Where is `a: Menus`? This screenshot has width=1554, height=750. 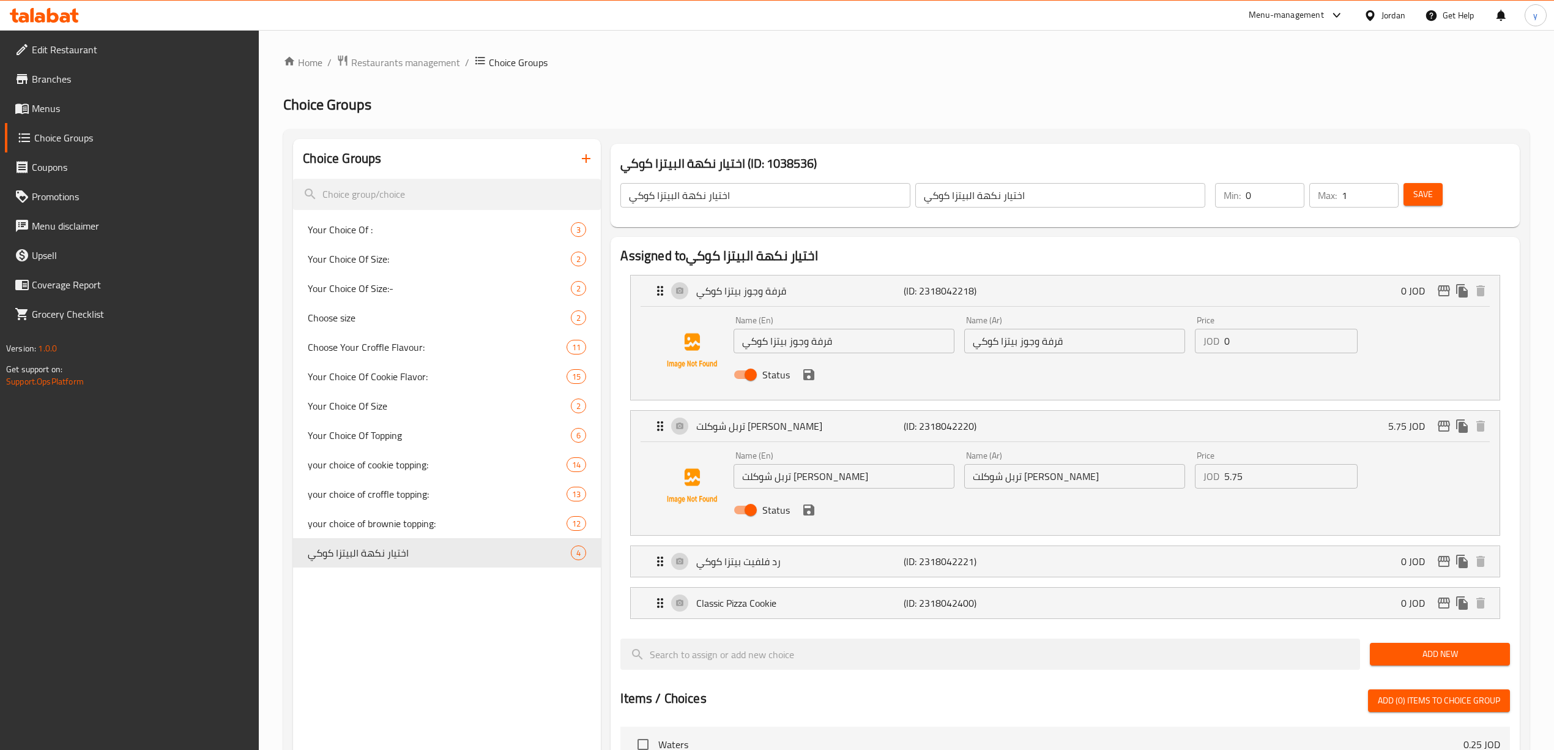 a: Menus is located at coordinates (132, 108).